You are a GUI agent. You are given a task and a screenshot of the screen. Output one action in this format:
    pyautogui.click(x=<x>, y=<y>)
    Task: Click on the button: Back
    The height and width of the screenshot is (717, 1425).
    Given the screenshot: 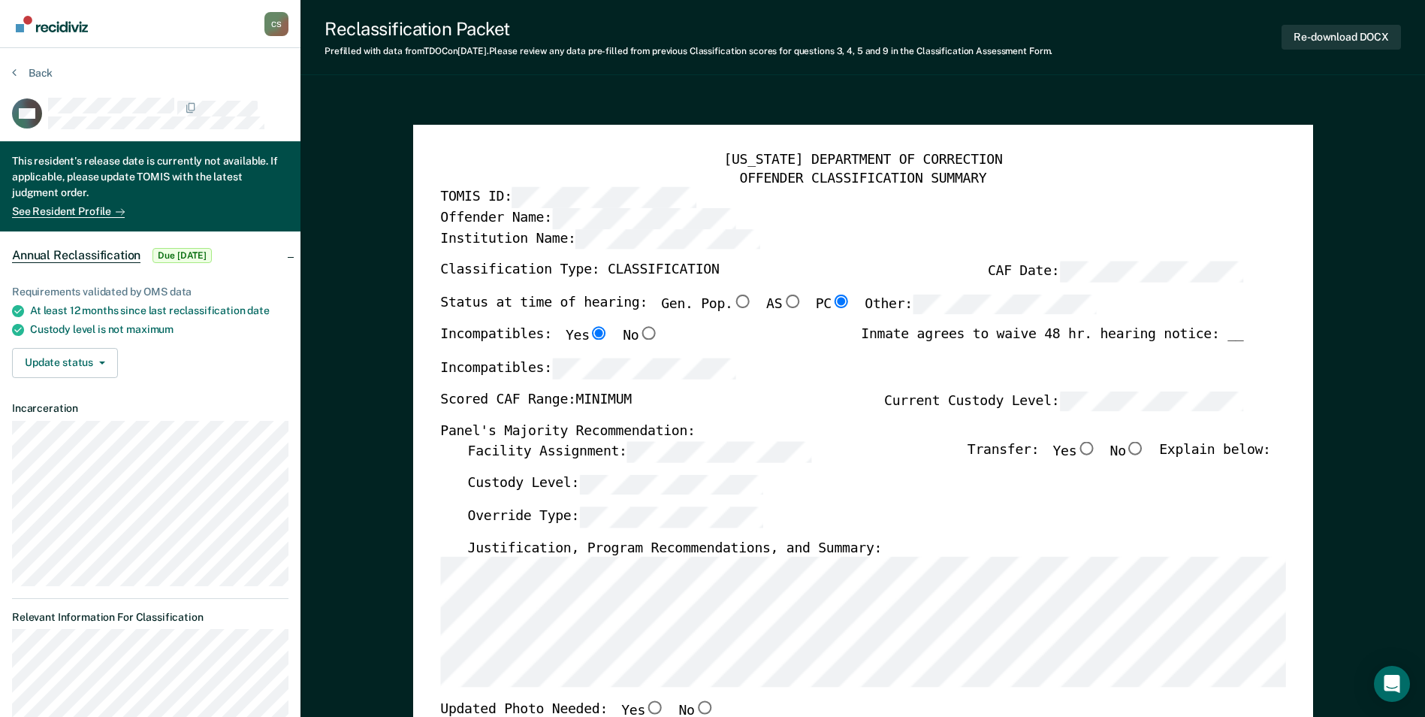 What is the action you would take?
    pyautogui.click(x=32, y=73)
    